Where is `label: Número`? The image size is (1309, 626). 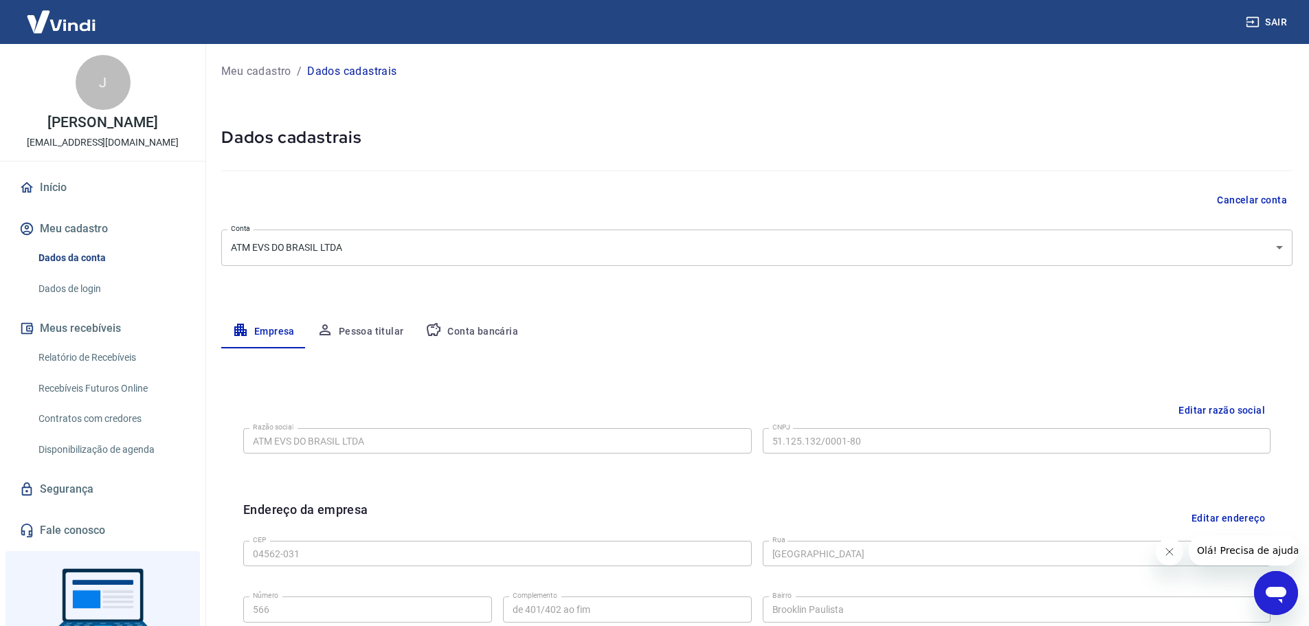 label: Número is located at coordinates (265, 595).